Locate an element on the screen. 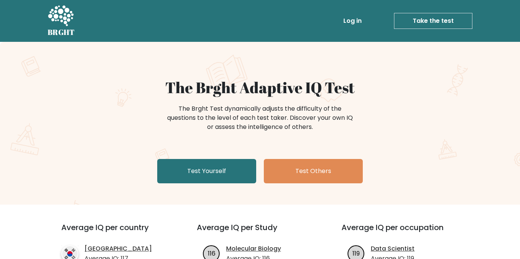  a: Data Scientist is located at coordinates (393, 249).